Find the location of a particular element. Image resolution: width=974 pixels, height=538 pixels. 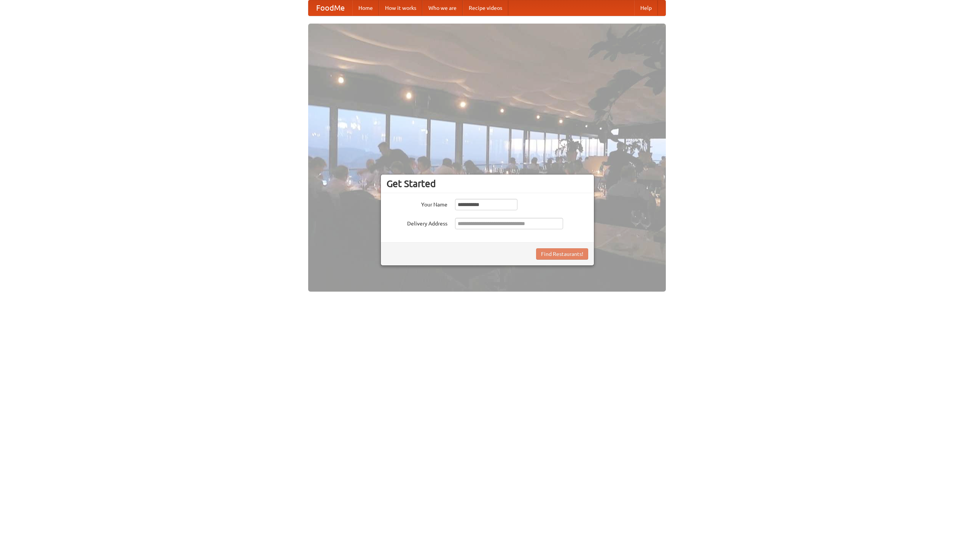

h3: Get Started is located at coordinates (487, 184).